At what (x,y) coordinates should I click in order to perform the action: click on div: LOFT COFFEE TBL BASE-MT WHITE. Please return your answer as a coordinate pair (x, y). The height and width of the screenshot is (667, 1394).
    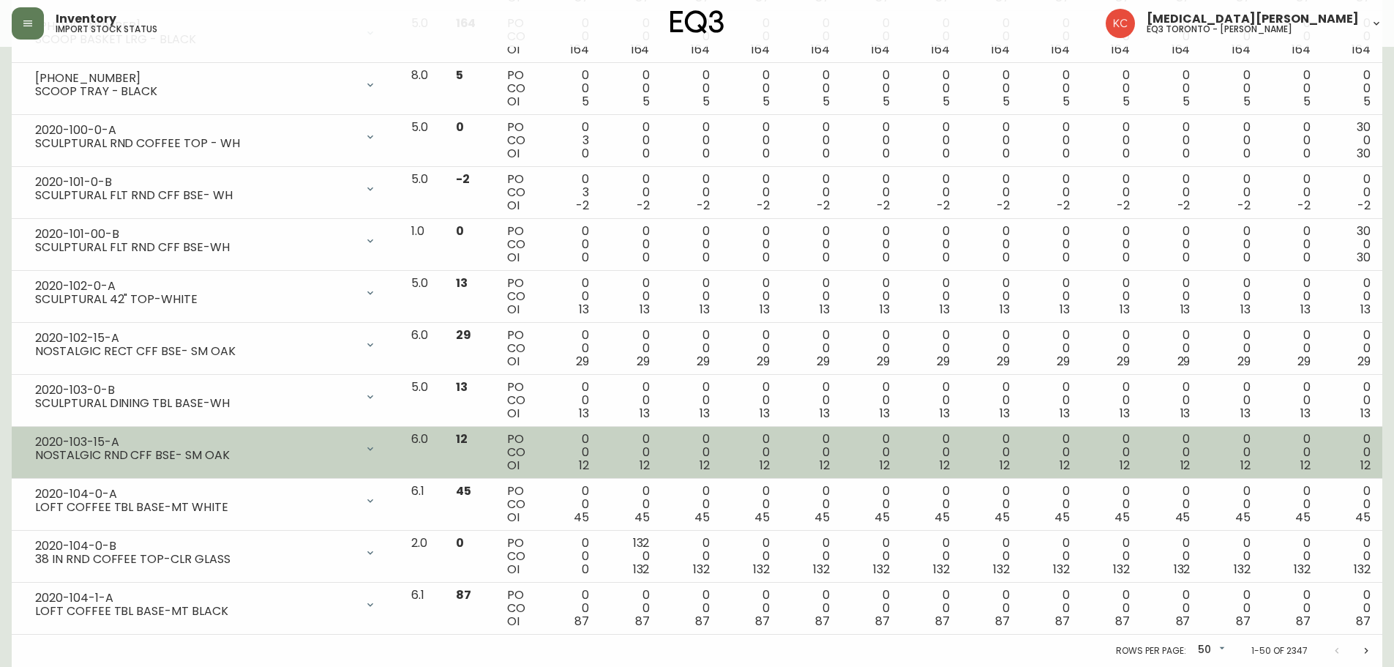
    Looking at the image, I should click on (195, 507).